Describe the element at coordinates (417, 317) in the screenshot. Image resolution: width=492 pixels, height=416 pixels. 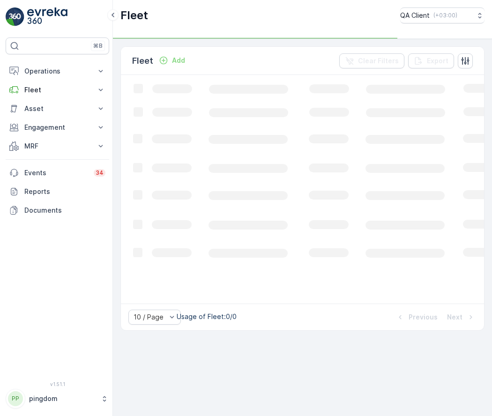
I see `button: Previous` at that location.